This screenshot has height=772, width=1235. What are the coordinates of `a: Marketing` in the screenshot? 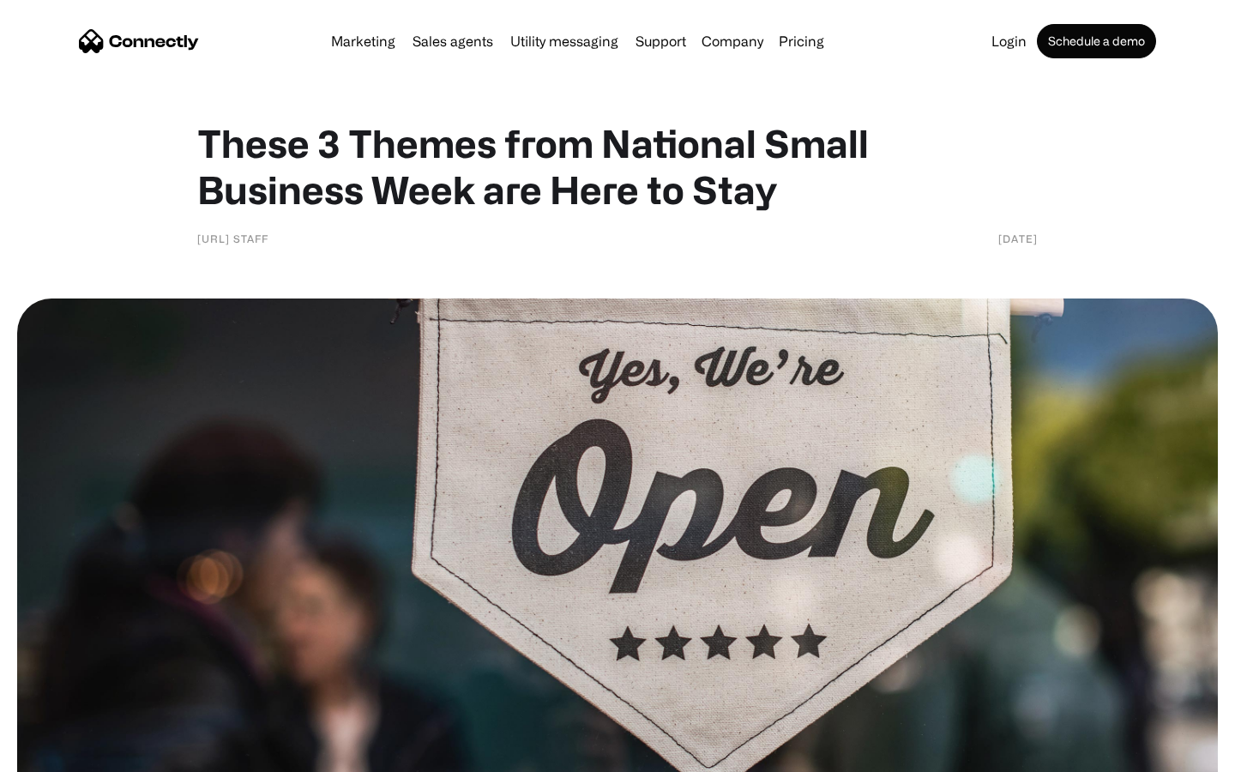 It's located at (363, 41).